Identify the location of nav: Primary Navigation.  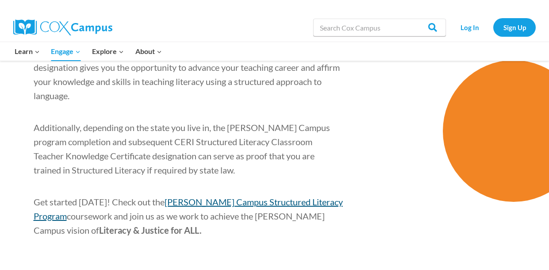
(88, 51).